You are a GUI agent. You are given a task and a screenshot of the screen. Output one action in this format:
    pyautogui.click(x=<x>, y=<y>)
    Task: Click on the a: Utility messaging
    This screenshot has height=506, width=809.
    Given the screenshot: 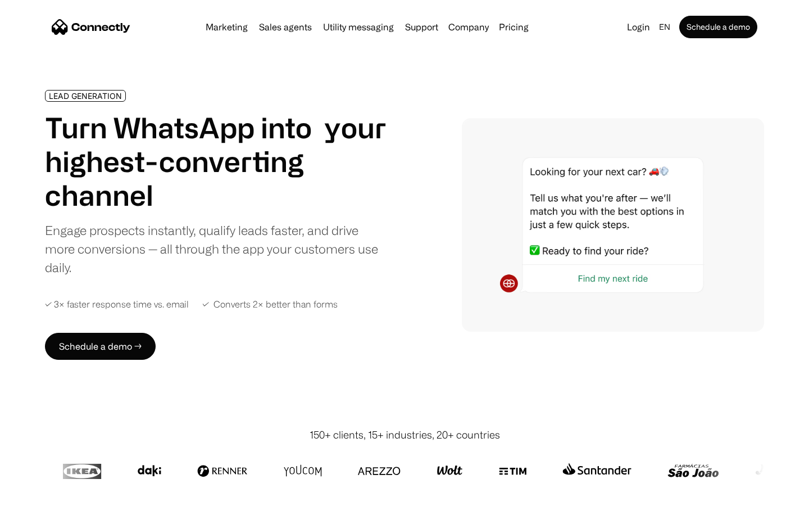 What is the action you would take?
    pyautogui.click(x=358, y=27)
    